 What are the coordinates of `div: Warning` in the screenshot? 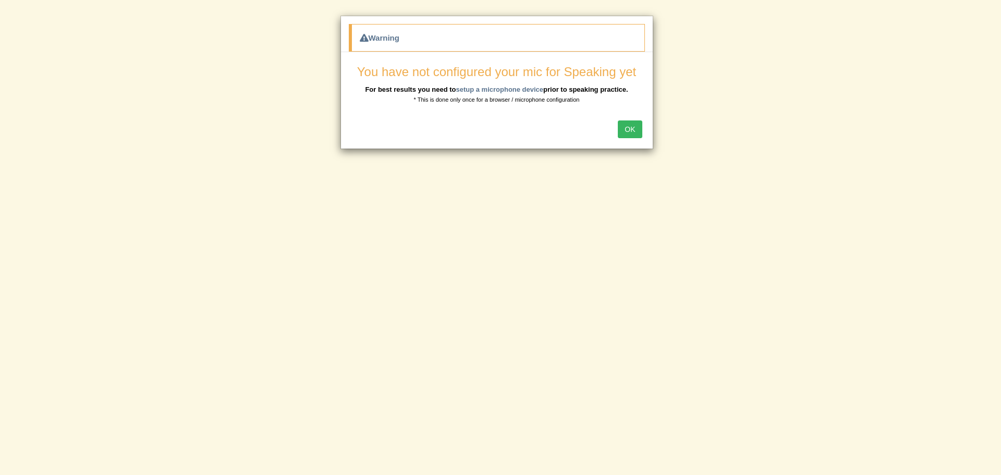 It's located at (497, 38).